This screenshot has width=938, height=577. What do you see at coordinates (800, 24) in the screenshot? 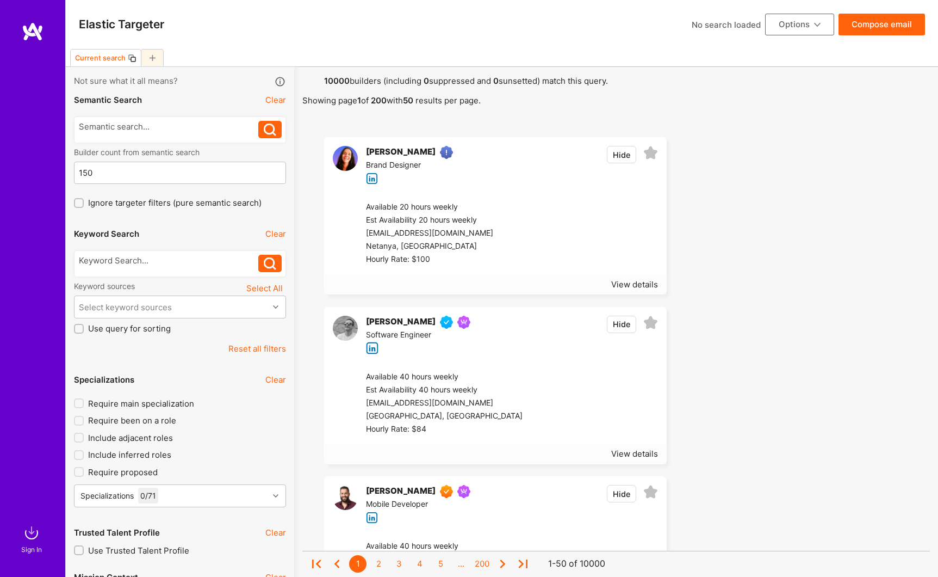
I see `button: Options` at bounding box center [800, 24].